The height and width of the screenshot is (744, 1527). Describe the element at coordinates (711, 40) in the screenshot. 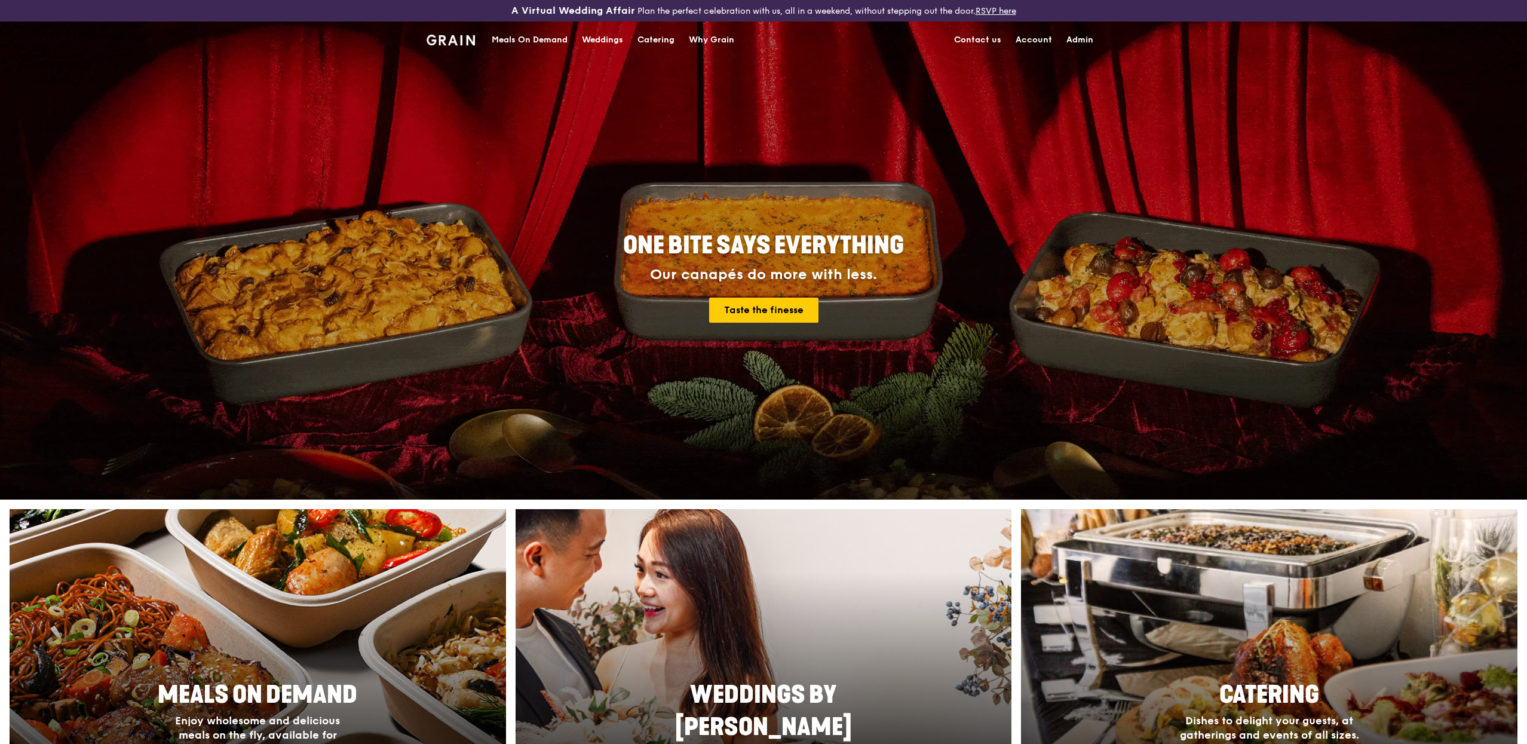

I see `a: Why Grain` at that location.